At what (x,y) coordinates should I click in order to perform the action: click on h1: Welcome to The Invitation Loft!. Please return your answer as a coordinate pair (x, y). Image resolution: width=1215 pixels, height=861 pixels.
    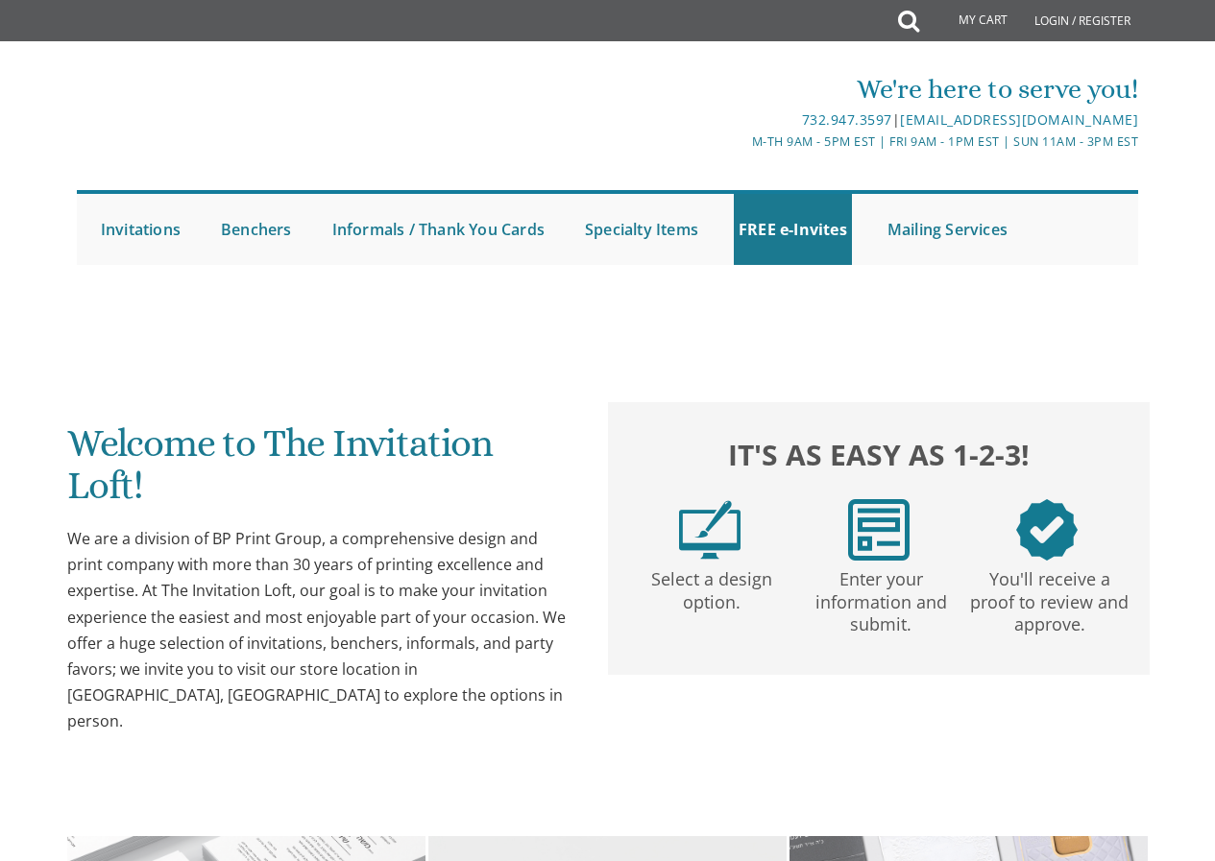
    Looking at the image, I should click on (320, 471).